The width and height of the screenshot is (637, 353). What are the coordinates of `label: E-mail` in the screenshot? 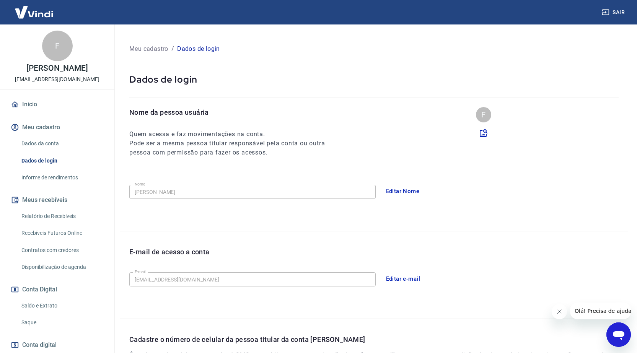 It's located at (140, 271).